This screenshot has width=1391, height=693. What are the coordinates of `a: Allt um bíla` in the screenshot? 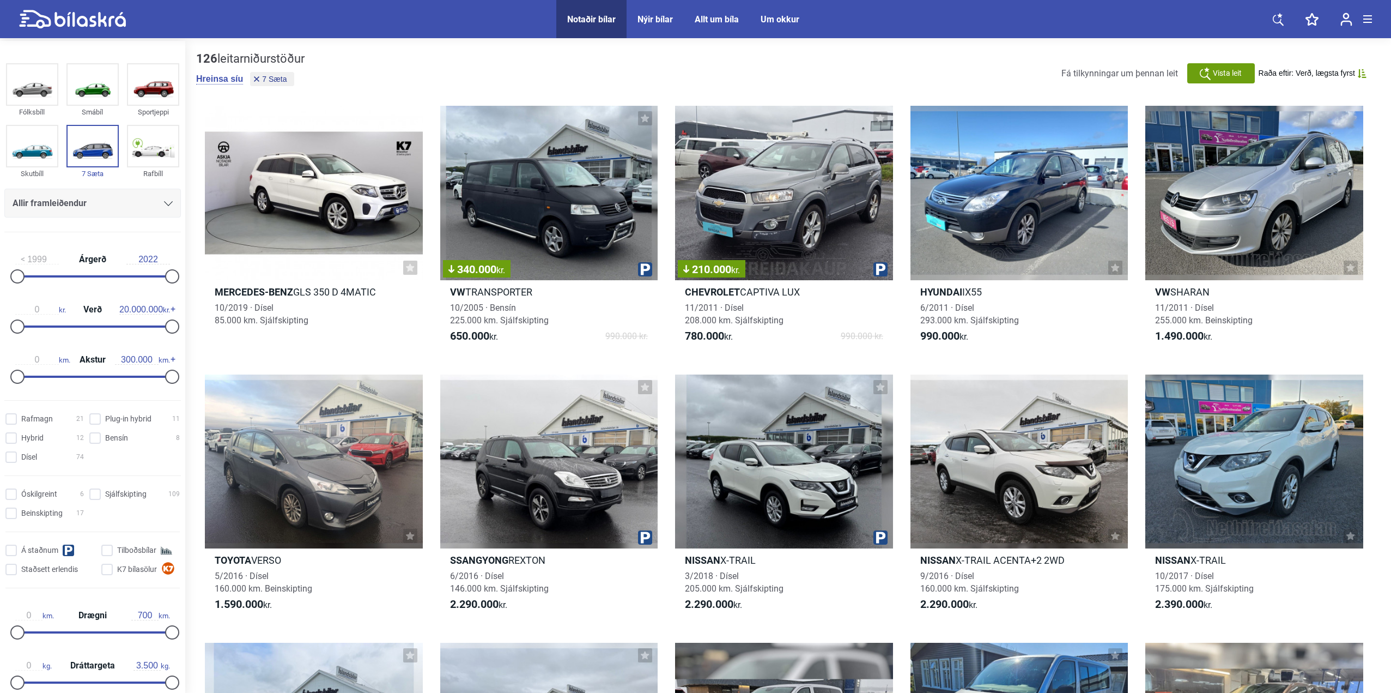 It's located at (716, 19).